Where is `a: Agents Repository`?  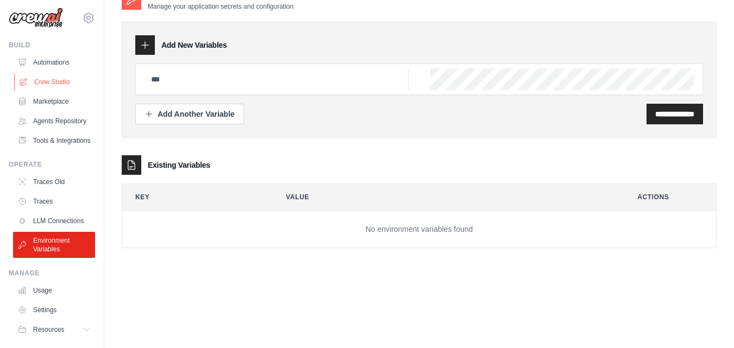
a: Agents Repository is located at coordinates (54, 121).